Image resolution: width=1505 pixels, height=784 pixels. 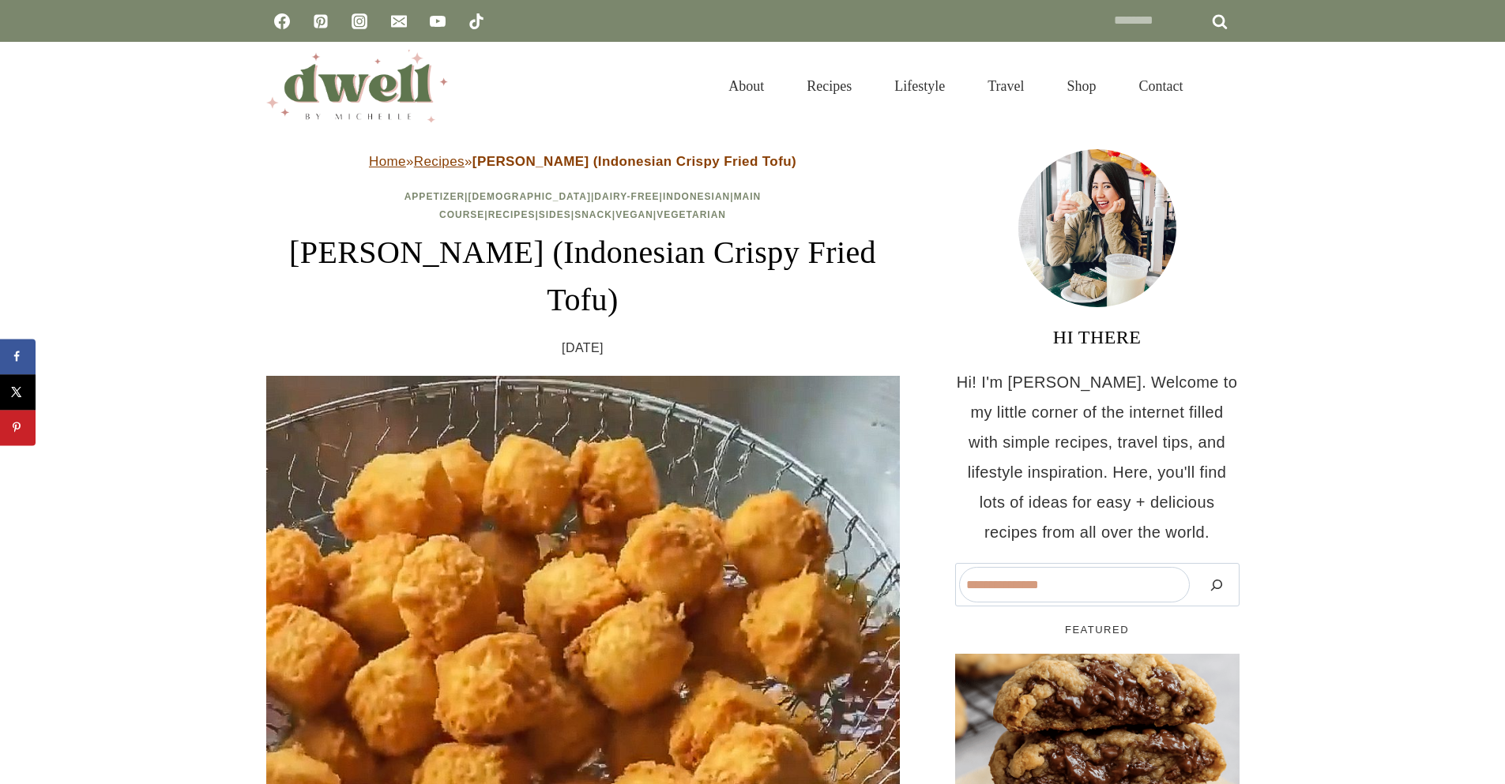 What do you see at coordinates (691, 215) in the screenshot?
I see `a: Vegetarian` at bounding box center [691, 215].